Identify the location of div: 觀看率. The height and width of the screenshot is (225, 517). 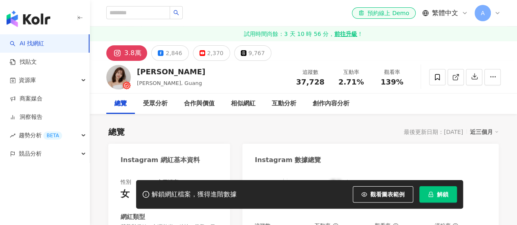
(392, 72).